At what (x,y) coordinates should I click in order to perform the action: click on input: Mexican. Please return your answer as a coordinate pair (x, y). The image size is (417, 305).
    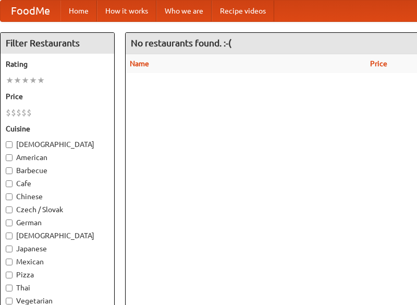
    Looking at the image, I should click on (9, 261).